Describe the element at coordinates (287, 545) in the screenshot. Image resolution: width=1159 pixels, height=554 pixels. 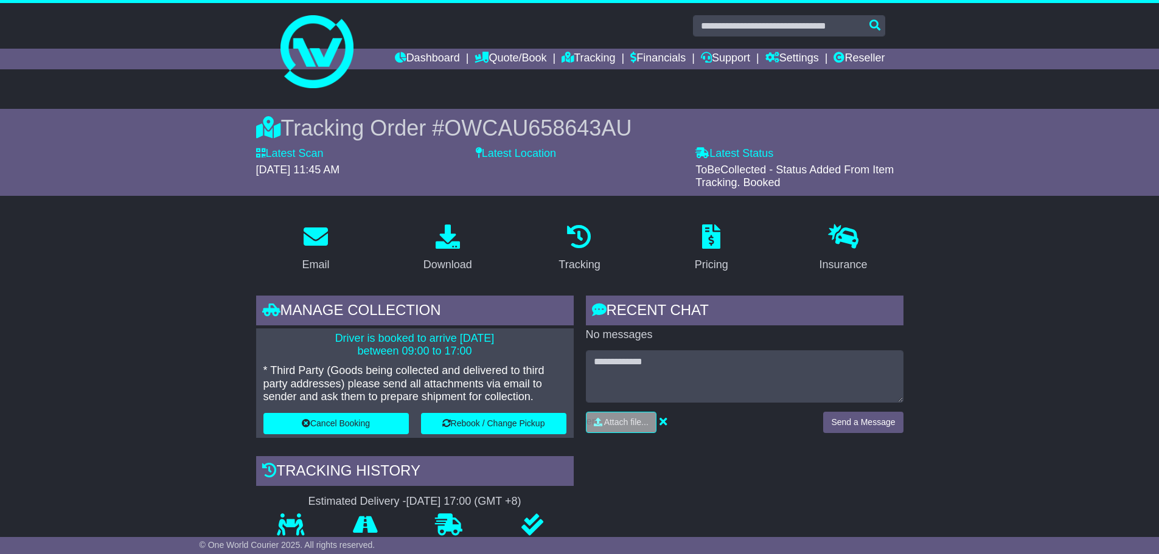
I see `span: © One World Courier 2025. All rights reserved.` at that location.